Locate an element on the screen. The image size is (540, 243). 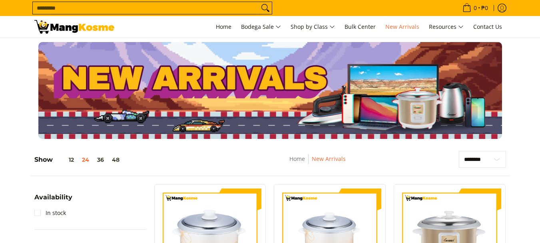
span: Home is located at coordinates (223, 26).